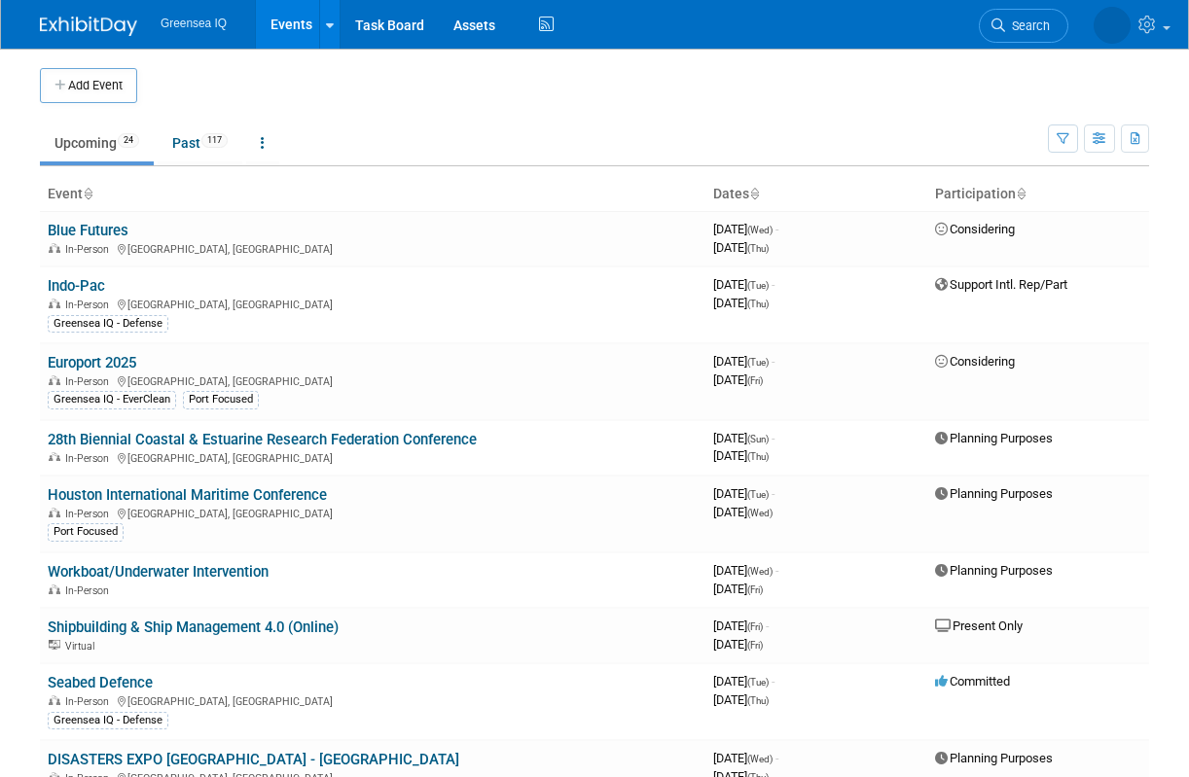 The image size is (1189, 777). Describe the element at coordinates (194, 23) in the screenshot. I see `span: Greensea IQ` at that location.